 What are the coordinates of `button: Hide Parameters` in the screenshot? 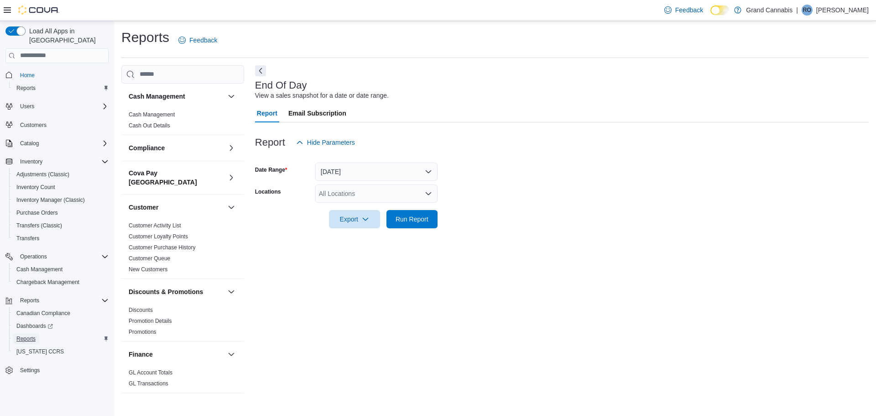 It's located at (325, 142).